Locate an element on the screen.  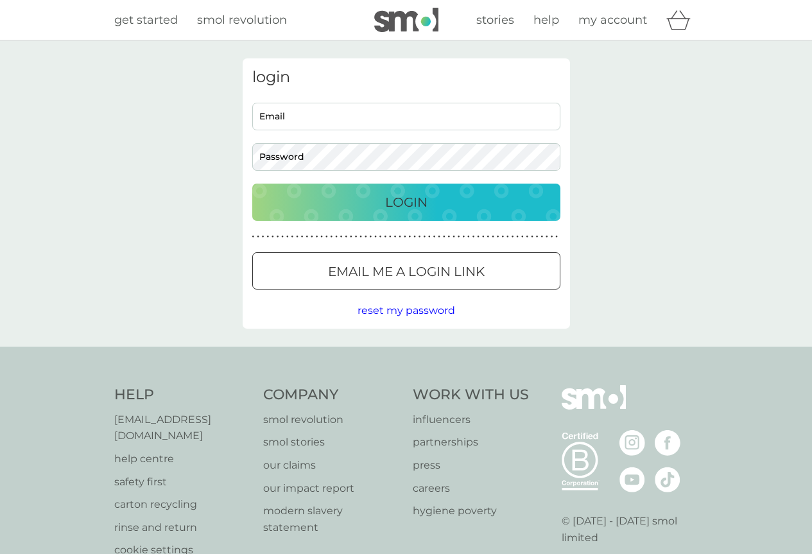
p: help centre is located at coordinates (182, 459).